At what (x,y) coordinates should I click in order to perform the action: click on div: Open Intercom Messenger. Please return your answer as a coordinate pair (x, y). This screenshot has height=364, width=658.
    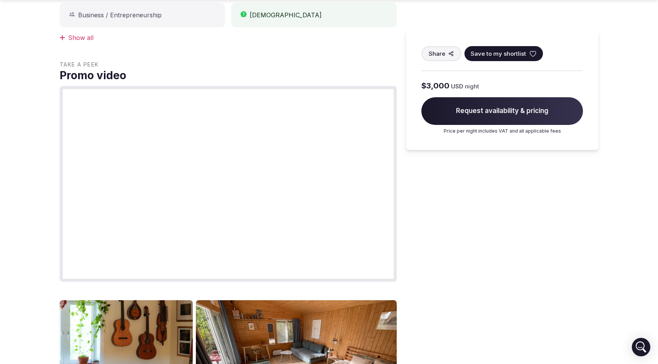
    Looking at the image, I should click on (641, 347).